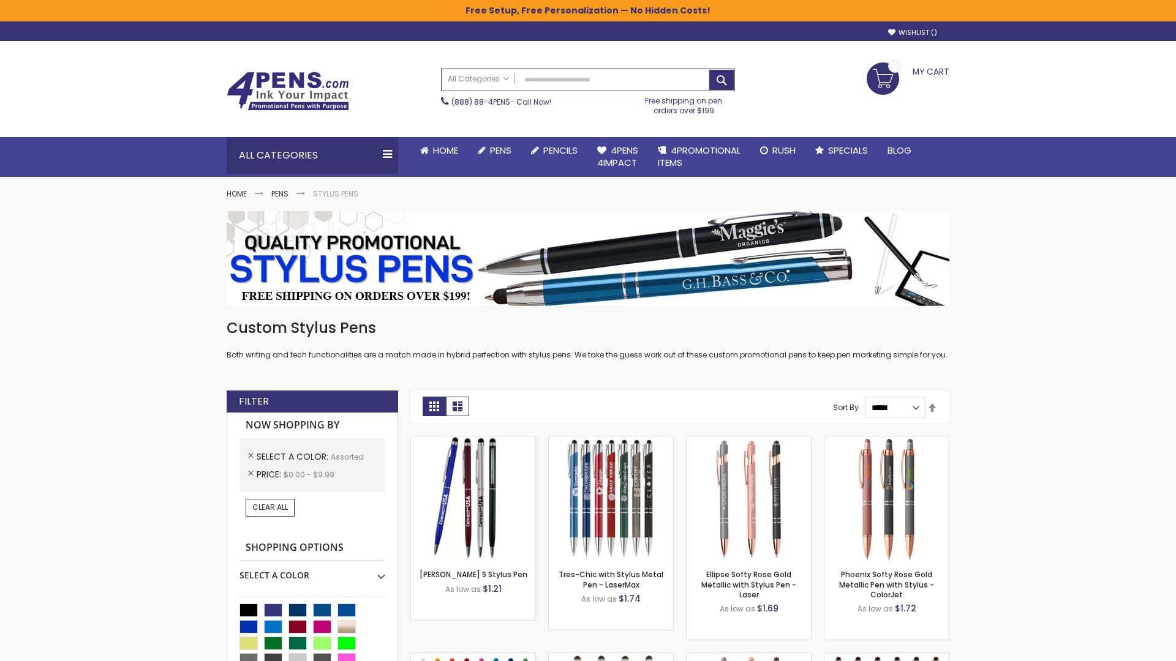 Image resolution: width=1176 pixels, height=661 pixels. I want to click on a: 4Pens4impact, so click(617, 157).